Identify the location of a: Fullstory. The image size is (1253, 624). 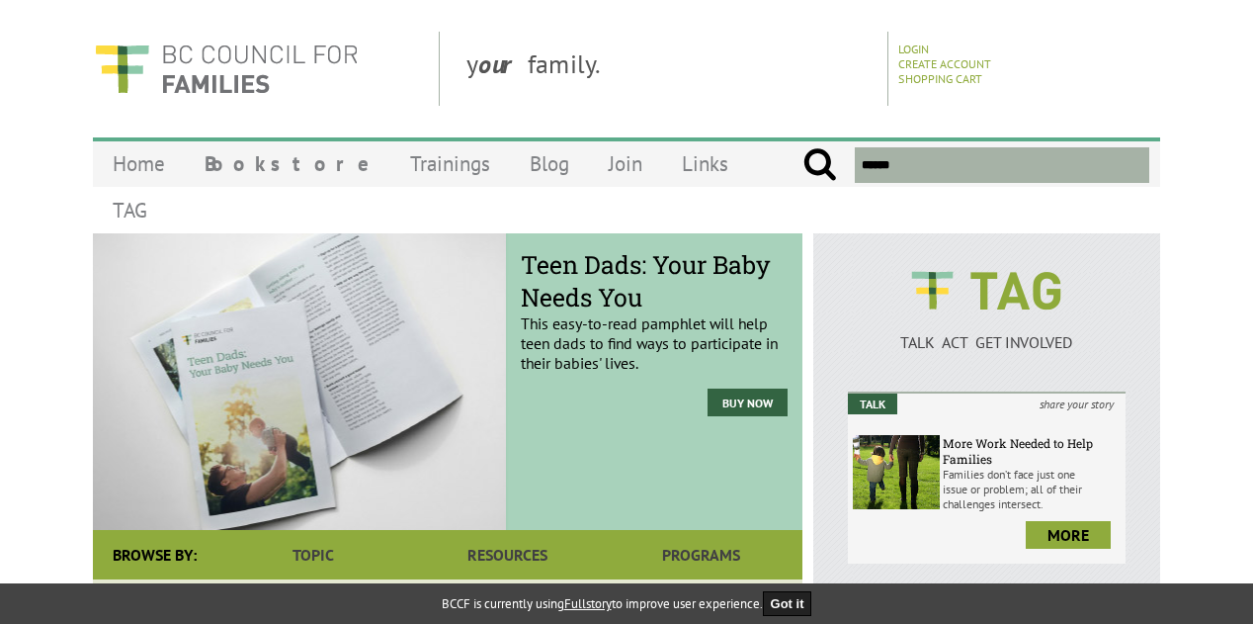
(588, 603).